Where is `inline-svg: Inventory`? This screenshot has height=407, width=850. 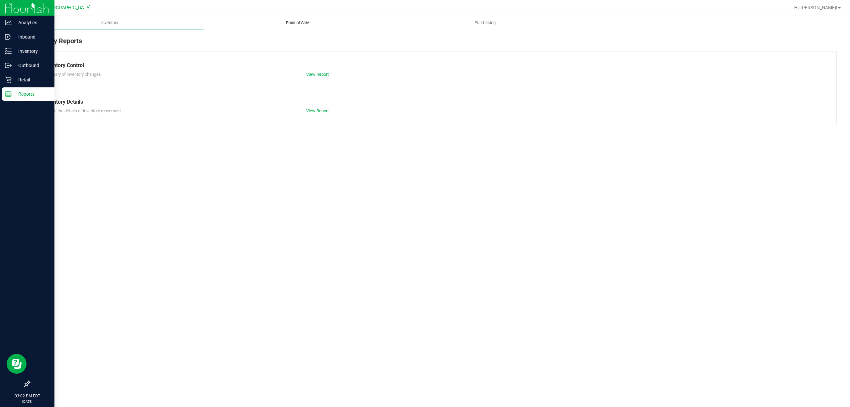
inline-svg: Inventory is located at coordinates (8, 51).